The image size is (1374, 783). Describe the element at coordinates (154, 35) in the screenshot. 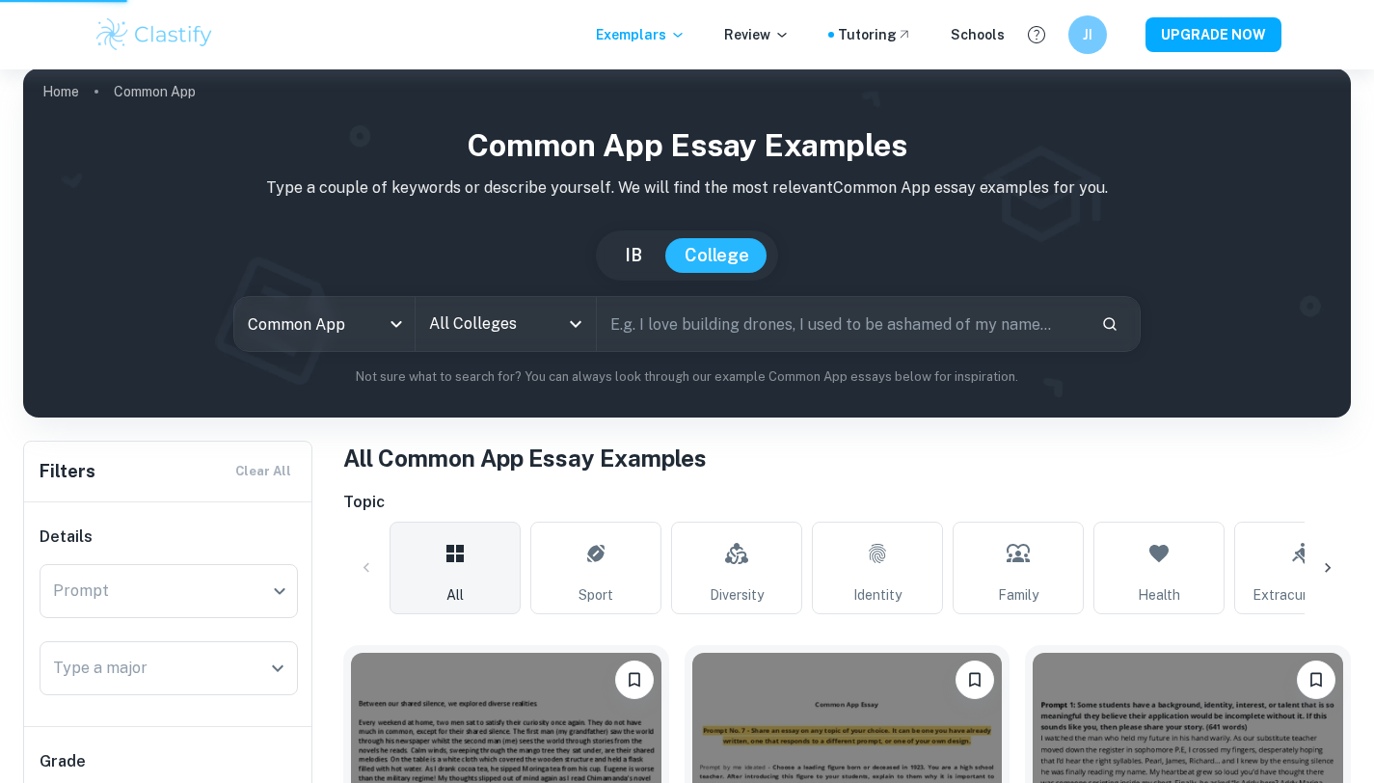

I see `img: Clastify logo` at that location.